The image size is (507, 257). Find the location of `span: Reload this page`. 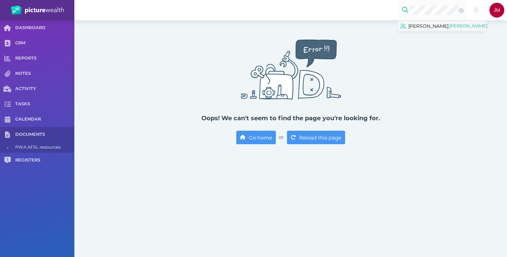

span: Reload this page is located at coordinates (321, 137).